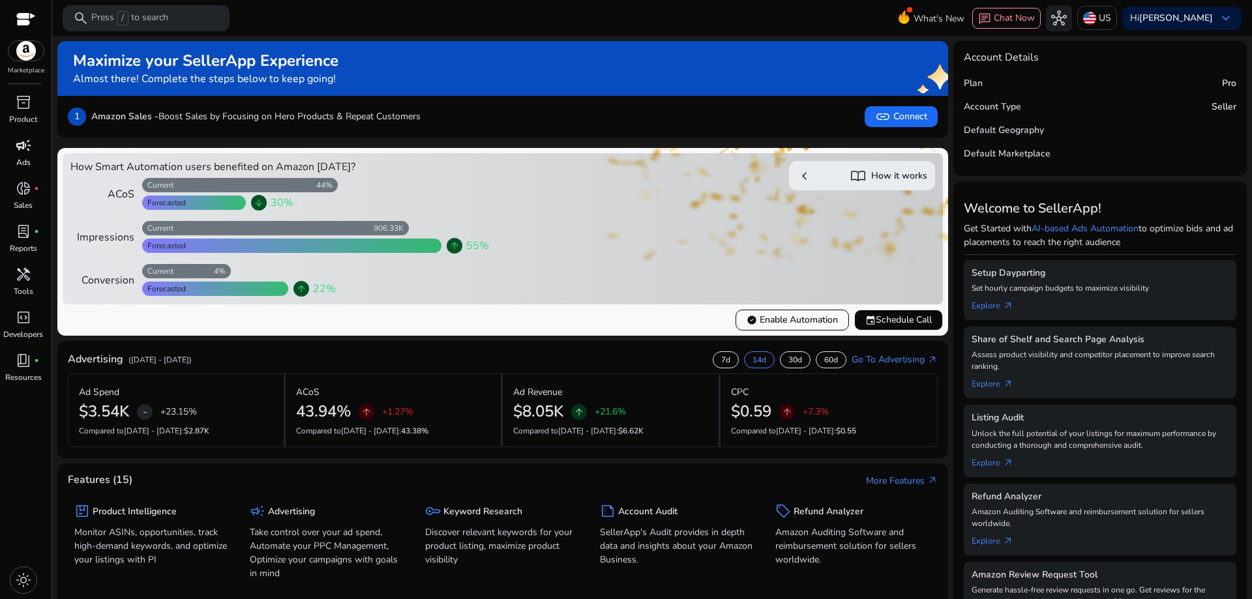  I want to click on p: CPC, so click(739, 392).